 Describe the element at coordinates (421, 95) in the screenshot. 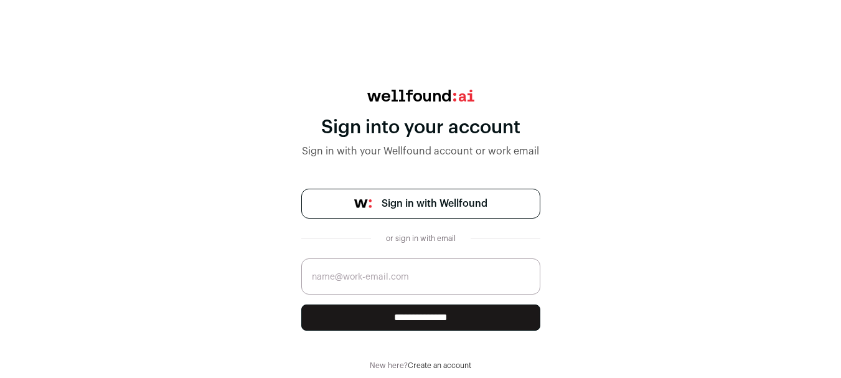

I see `img: wellfound:ai` at that location.